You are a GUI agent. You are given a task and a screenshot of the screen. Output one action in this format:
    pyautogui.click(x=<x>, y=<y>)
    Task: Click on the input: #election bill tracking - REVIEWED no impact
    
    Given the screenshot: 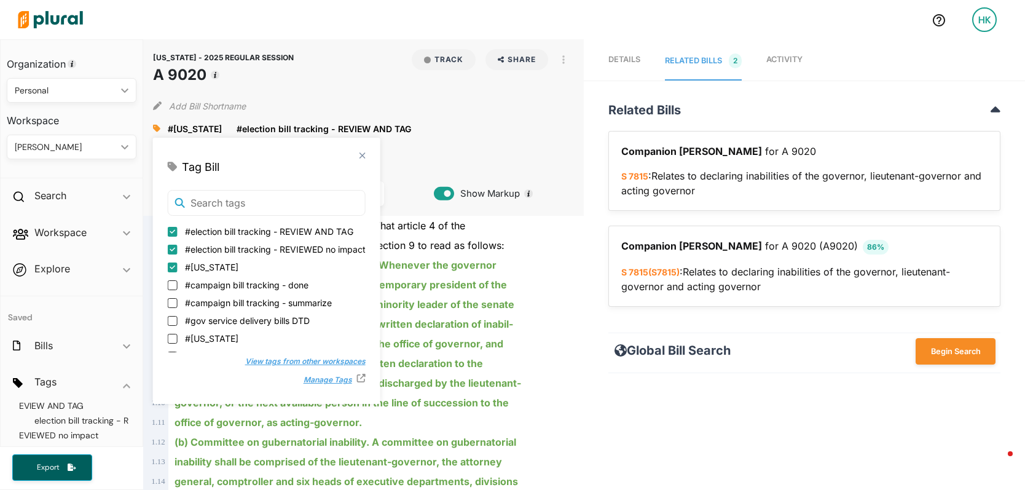 What is the action you would take?
    pyautogui.click(x=173, y=249)
    